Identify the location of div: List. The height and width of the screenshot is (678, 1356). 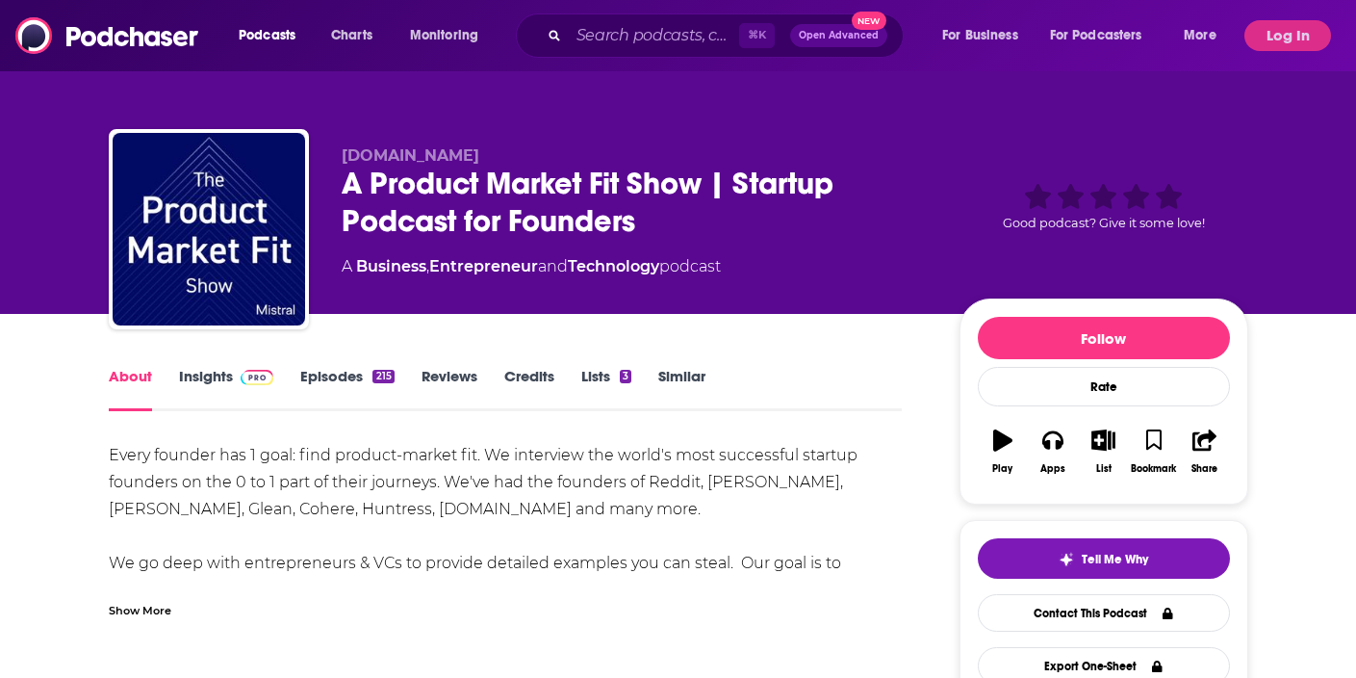
(1104, 469).